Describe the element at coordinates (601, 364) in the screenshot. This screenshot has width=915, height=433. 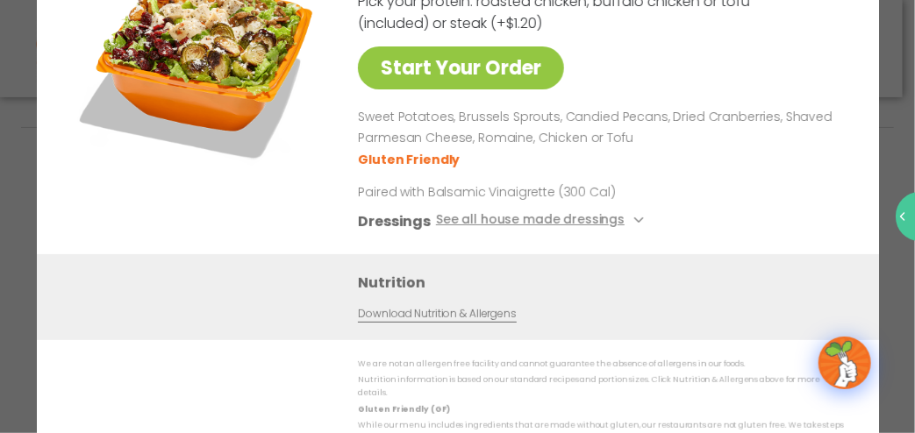
I see `p: We are not an allergen free facility and cannot guarantee the absence of allergens in our foods.` at that location.